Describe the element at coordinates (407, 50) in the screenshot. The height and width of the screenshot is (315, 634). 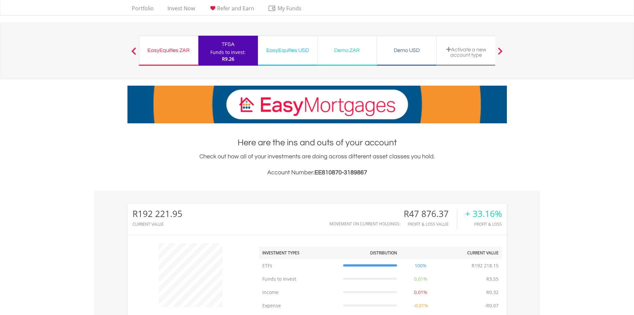
I see `div: Demo USD` at that location.